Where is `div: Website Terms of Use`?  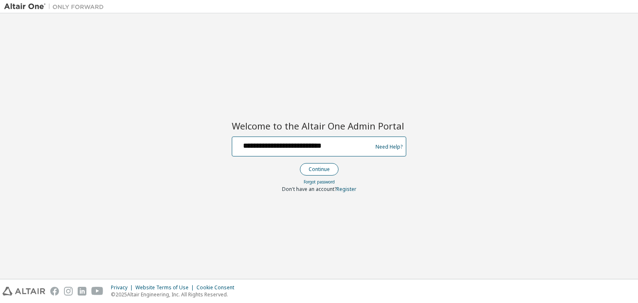 div: Website Terms of Use is located at coordinates (166, 288).